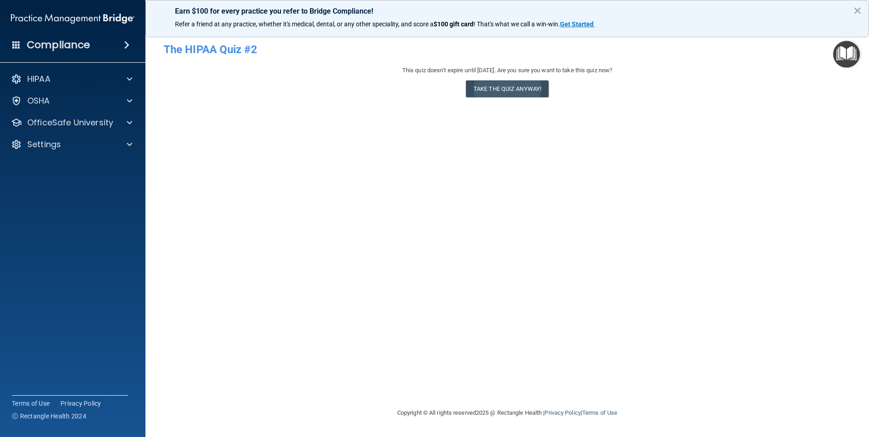  I want to click on span: Refer a friend at any practice, whether it's medical, dental, or any other speciality, and score a, so click(304, 24).